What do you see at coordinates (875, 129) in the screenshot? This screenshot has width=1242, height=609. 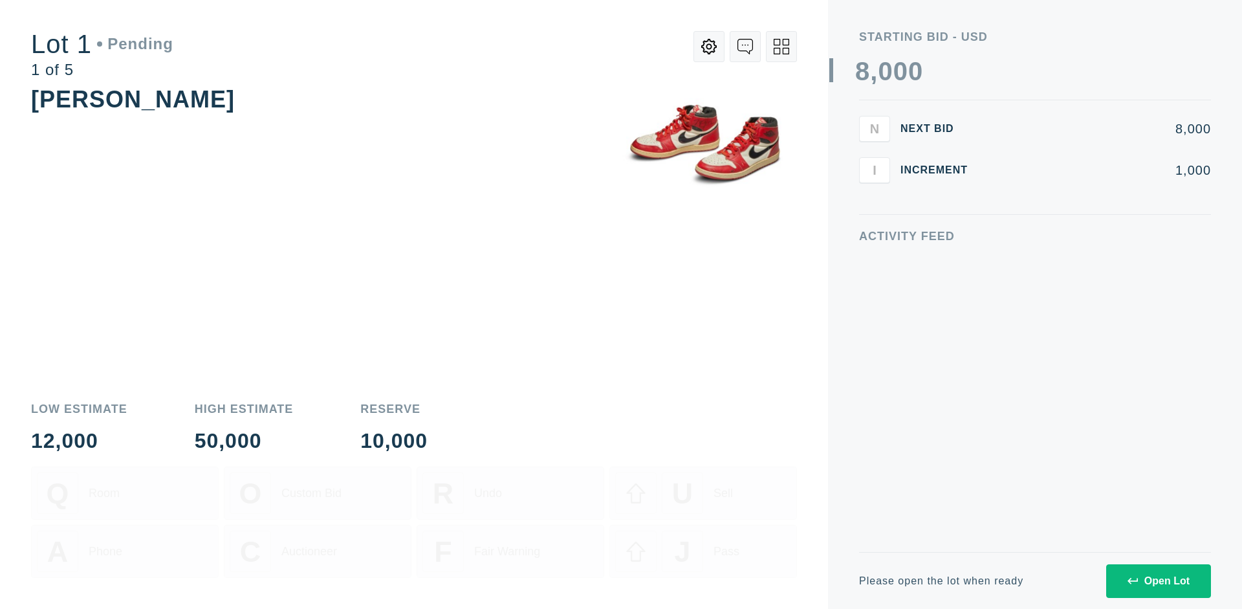 I see `button: N` at bounding box center [875, 129].